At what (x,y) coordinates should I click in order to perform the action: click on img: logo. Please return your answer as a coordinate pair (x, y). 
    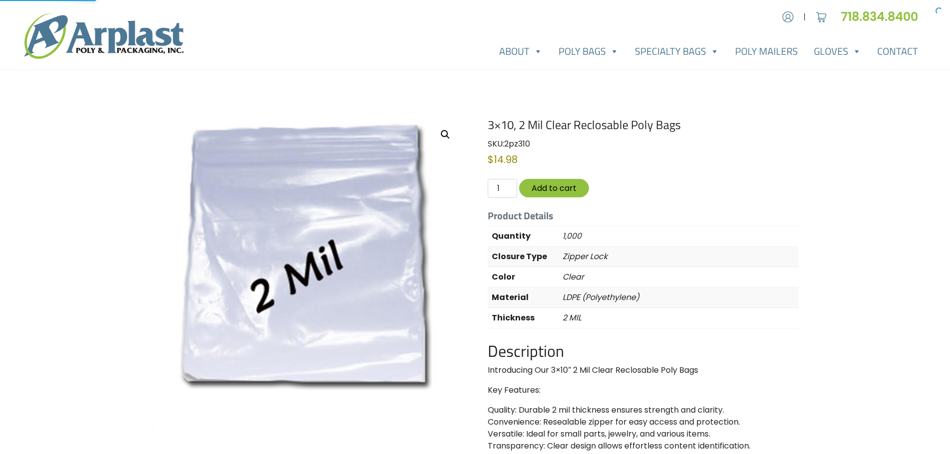
    Looking at the image, I should click on (104, 36).